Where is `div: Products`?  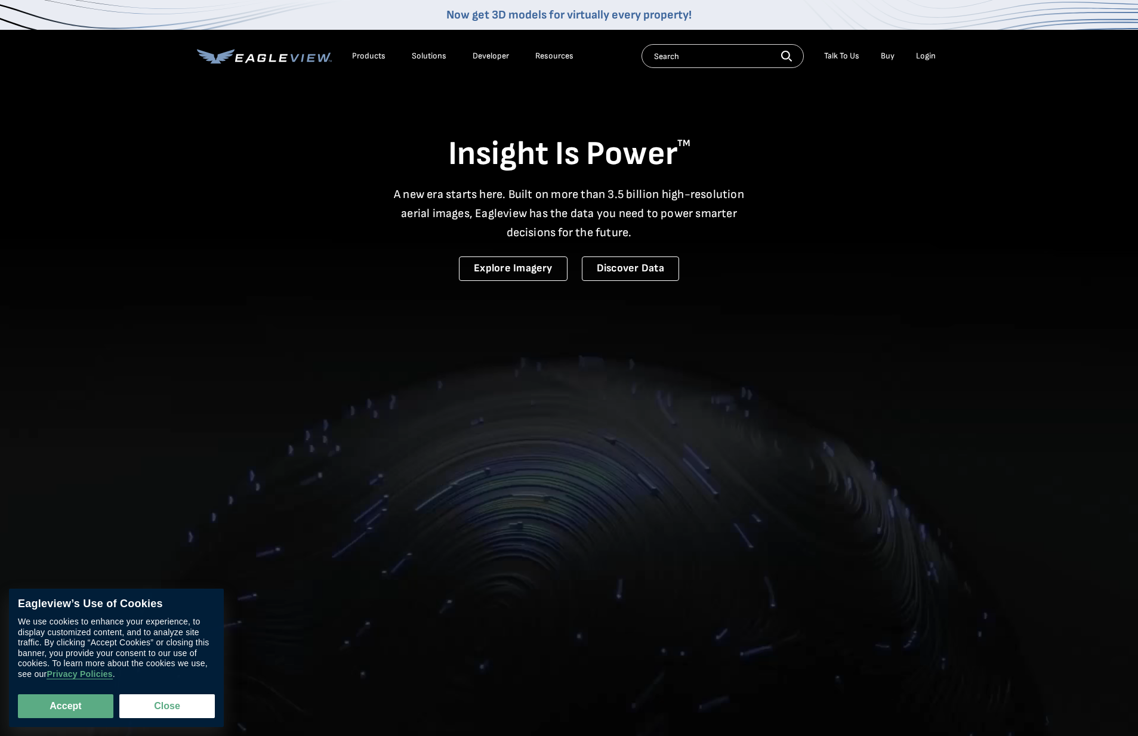
div: Products is located at coordinates (369, 56).